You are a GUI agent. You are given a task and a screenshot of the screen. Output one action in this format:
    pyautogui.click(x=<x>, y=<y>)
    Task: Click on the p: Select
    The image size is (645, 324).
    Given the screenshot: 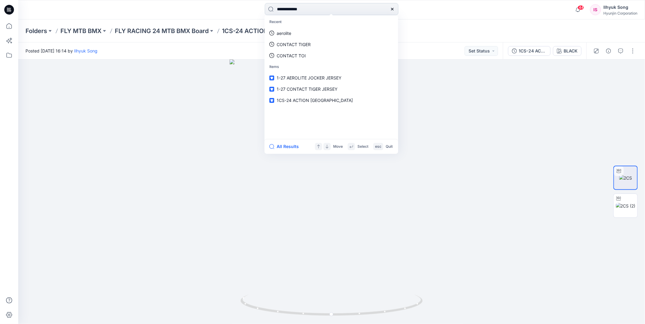 What is the action you would take?
    pyautogui.click(x=363, y=147)
    